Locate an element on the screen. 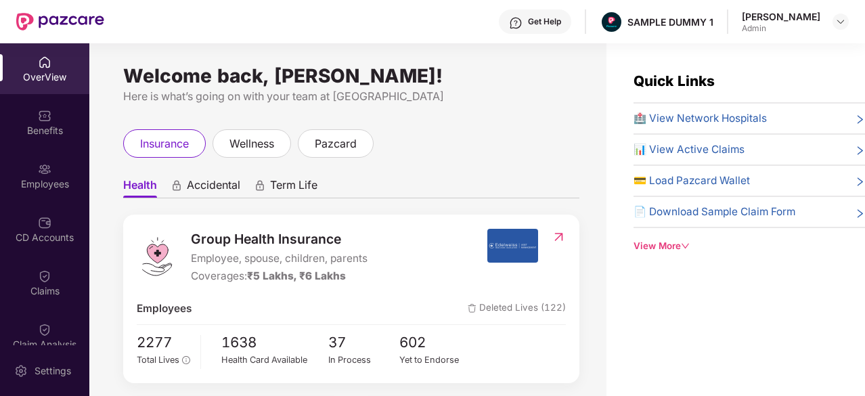  img: svg+xml;base64,PHN2ZyBpZD0iSG9tZSIgeG1sbnM9Imh0dHA6Ly93d3cudzMub3JnLzIwMDAvc3ZnIiB3aWR0aD0iMjAiIG... is located at coordinates (45, 62).